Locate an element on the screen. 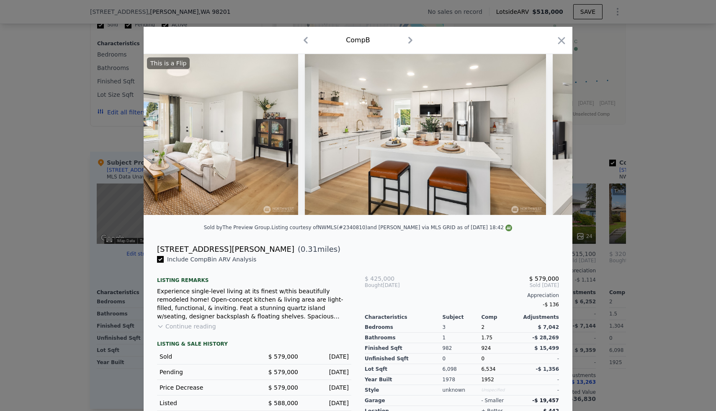 This screenshot has height=411, width=716. div: 1.75 is located at coordinates (500, 337).